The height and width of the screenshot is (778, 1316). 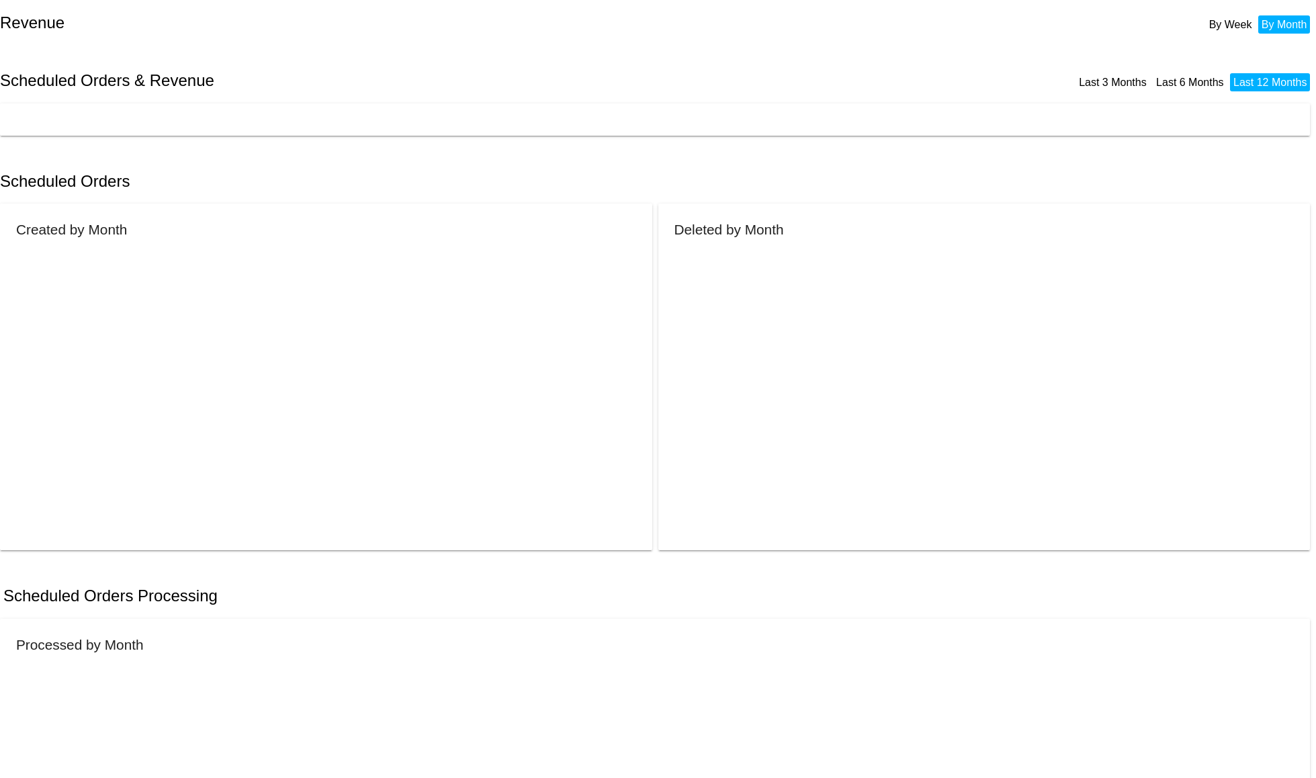 I want to click on h2: Processed by Month, so click(x=80, y=644).